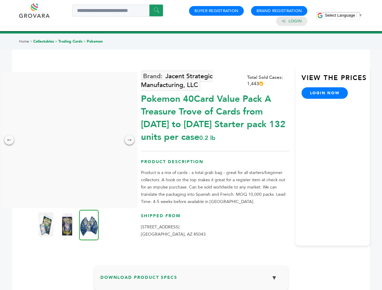 The image size is (382, 290). I want to click on div: Total Sold Cases: 1,443, so click(268, 81).